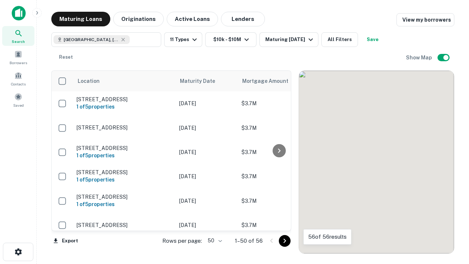 This screenshot has width=469, height=264. Describe the element at coordinates (66, 57) in the screenshot. I see `button: Reset` at that location.